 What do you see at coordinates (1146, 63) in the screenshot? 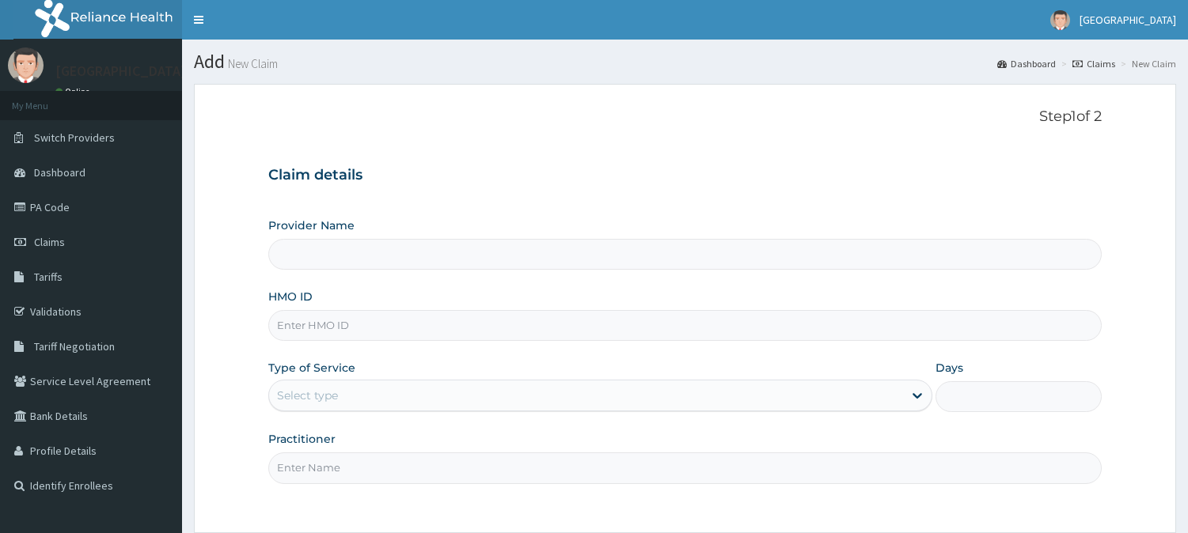
I see `li: New Claim` at bounding box center [1146, 63].